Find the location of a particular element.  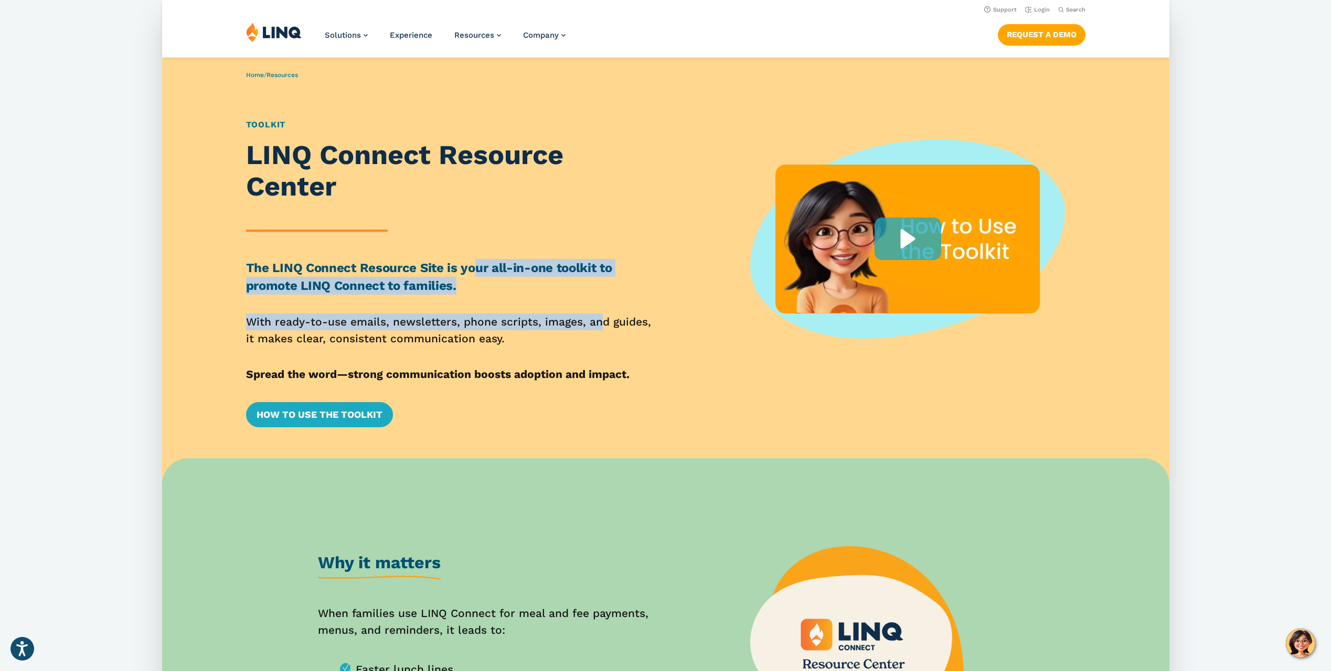

strong: Spread the word—strong communication boosts adoption and impact. is located at coordinates (437, 374).